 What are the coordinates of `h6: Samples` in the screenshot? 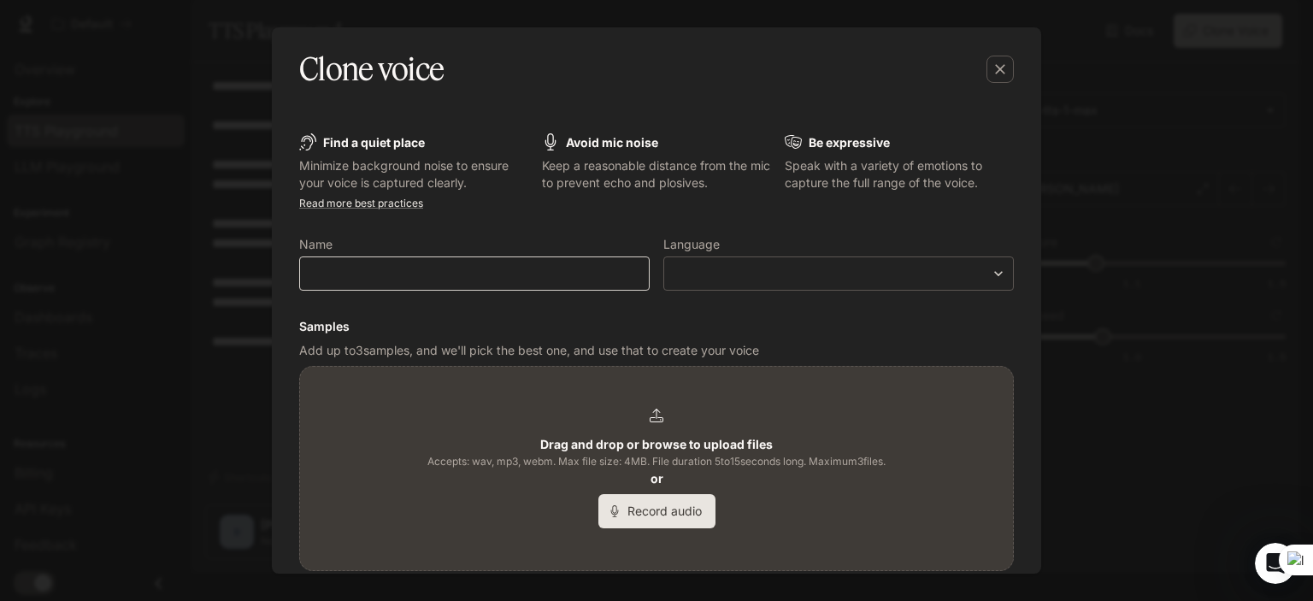 It's located at (657, 327).